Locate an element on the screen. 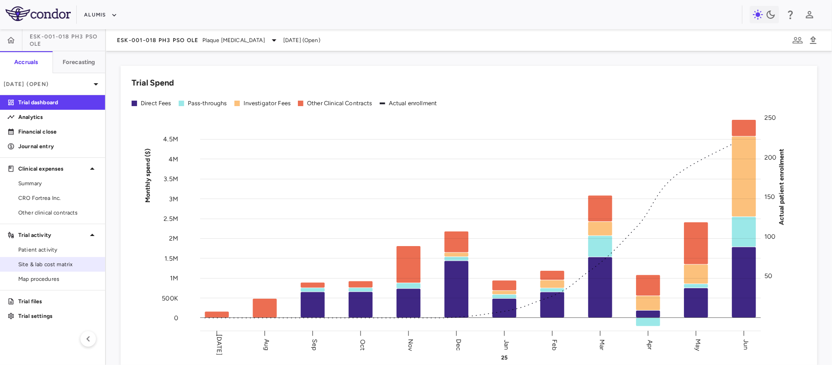 This screenshot has height=365, width=832. tspan: 200 is located at coordinates (770, 157).